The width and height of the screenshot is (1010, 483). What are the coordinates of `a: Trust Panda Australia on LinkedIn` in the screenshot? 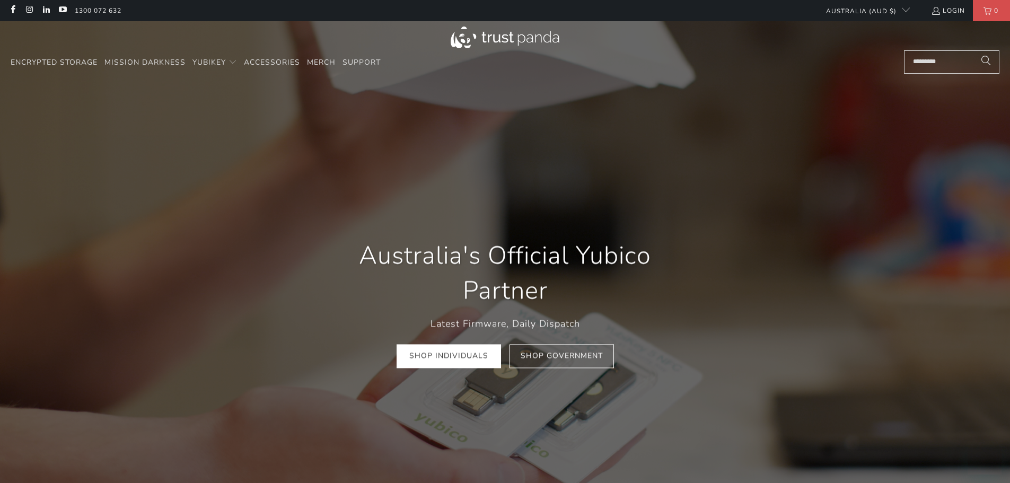 It's located at (46, 11).